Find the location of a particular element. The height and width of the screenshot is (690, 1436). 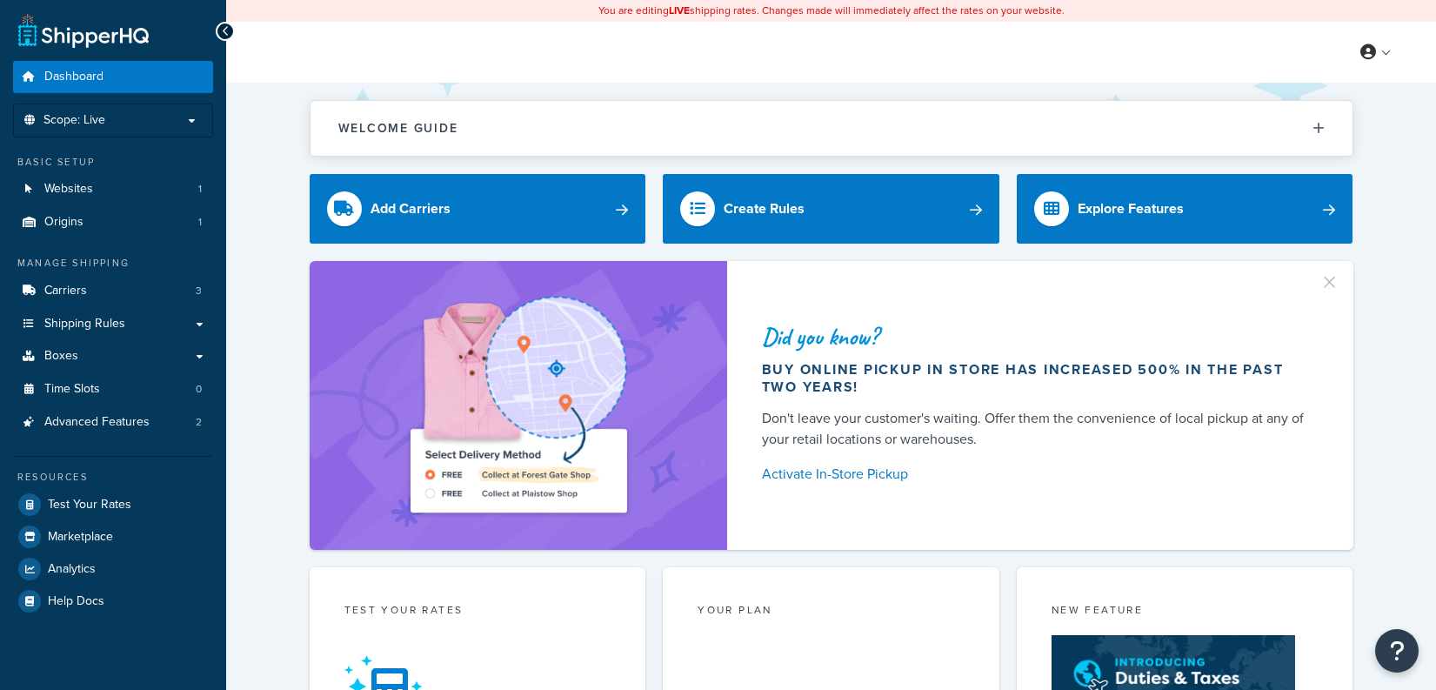

span: 3 is located at coordinates (198, 291).